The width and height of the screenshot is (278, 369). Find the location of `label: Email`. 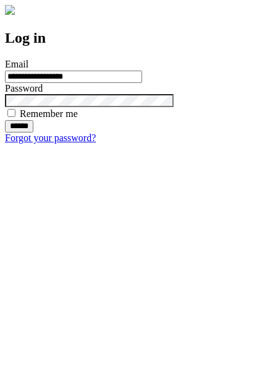

label: Email is located at coordinates (17, 64).